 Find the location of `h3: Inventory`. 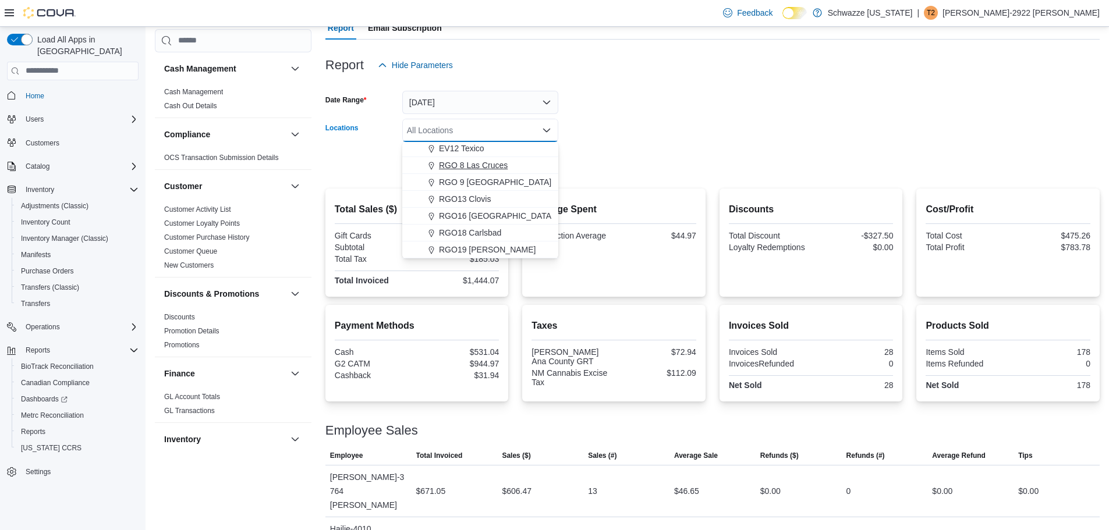

h3: Inventory is located at coordinates (182, 439).